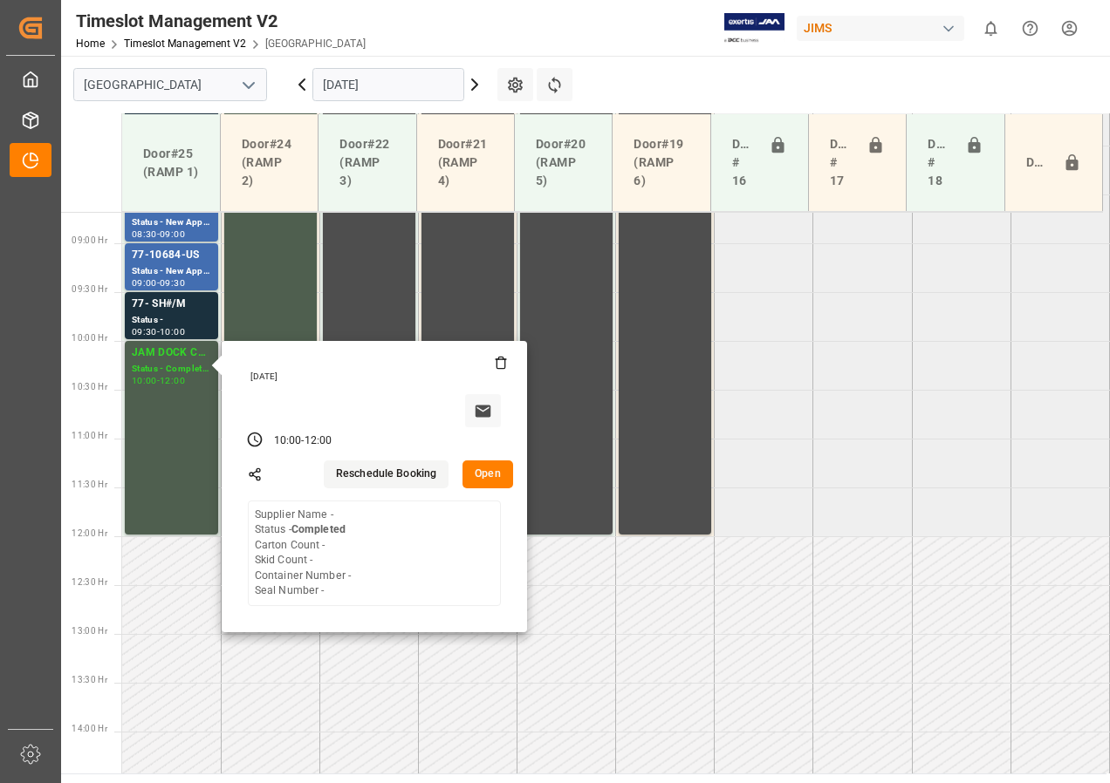 This screenshot has width=1110, height=783. I want to click on span: 13:00 Hr, so click(89, 631).